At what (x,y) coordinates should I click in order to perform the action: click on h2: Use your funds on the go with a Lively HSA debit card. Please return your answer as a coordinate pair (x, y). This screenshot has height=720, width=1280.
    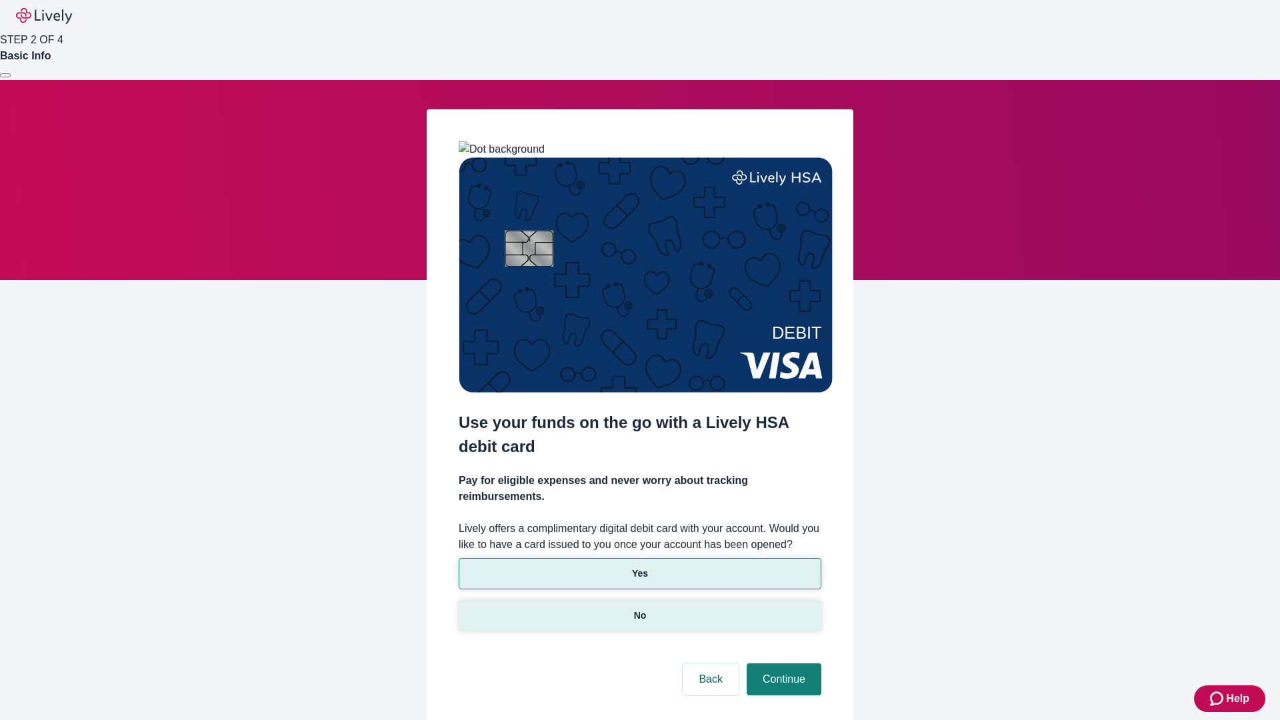
    Looking at the image, I should click on (640, 435).